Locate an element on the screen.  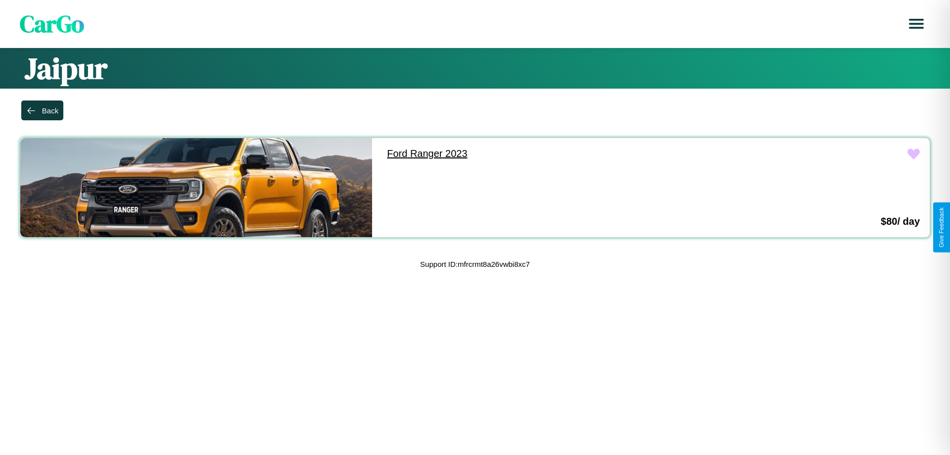
button: Back is located at coordinates (42, 110).